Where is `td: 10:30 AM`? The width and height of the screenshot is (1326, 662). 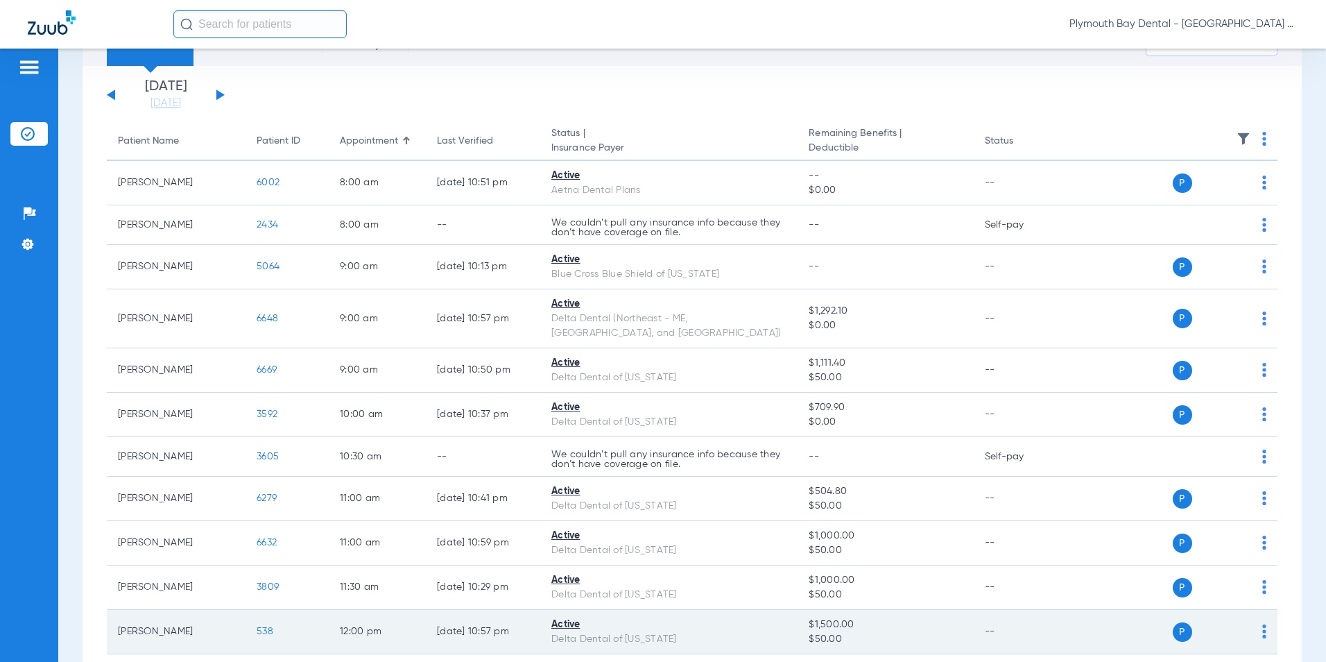
td: 10:30 AM is located at coordinates (377, 456).